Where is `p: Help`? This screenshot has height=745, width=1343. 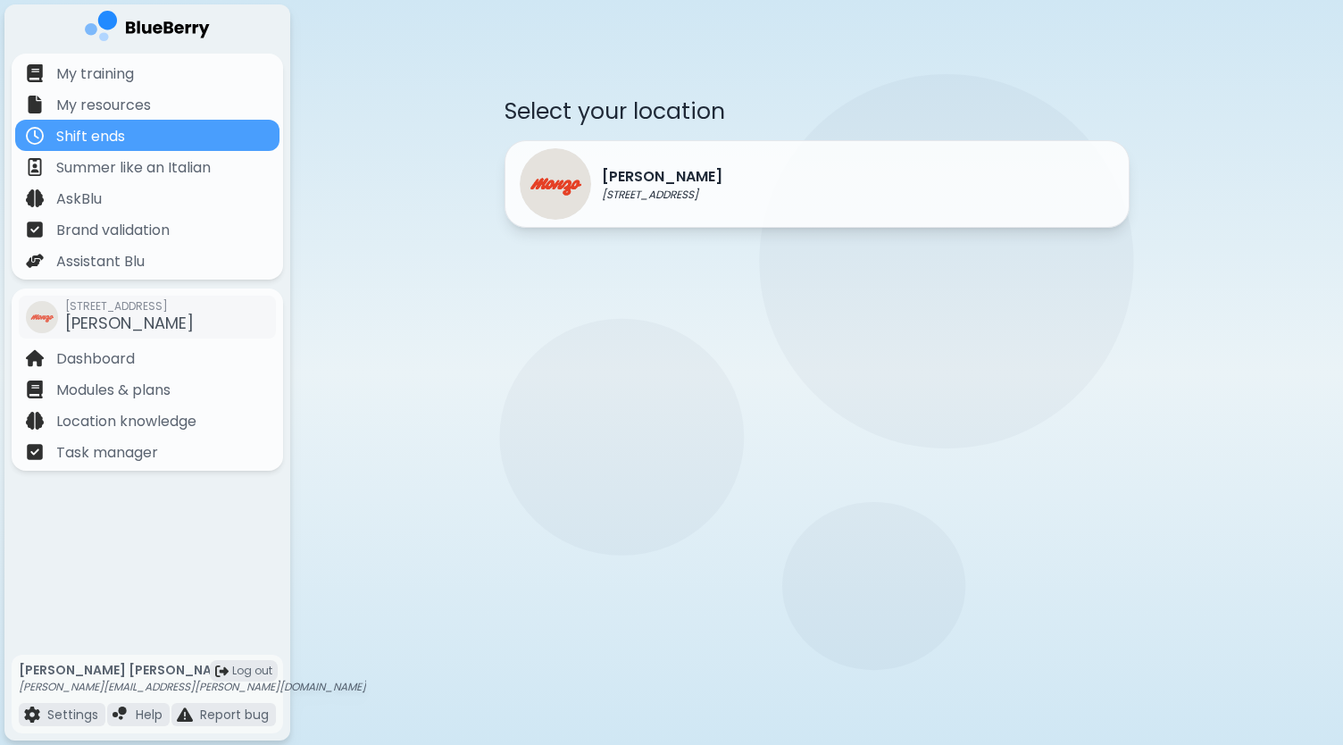 p: Help is located at coordinates (149, 715).